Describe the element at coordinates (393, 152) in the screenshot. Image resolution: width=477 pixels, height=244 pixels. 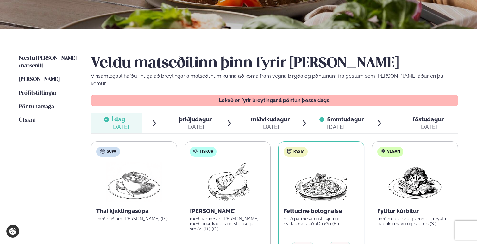
I see `span: Vegan` at that location.